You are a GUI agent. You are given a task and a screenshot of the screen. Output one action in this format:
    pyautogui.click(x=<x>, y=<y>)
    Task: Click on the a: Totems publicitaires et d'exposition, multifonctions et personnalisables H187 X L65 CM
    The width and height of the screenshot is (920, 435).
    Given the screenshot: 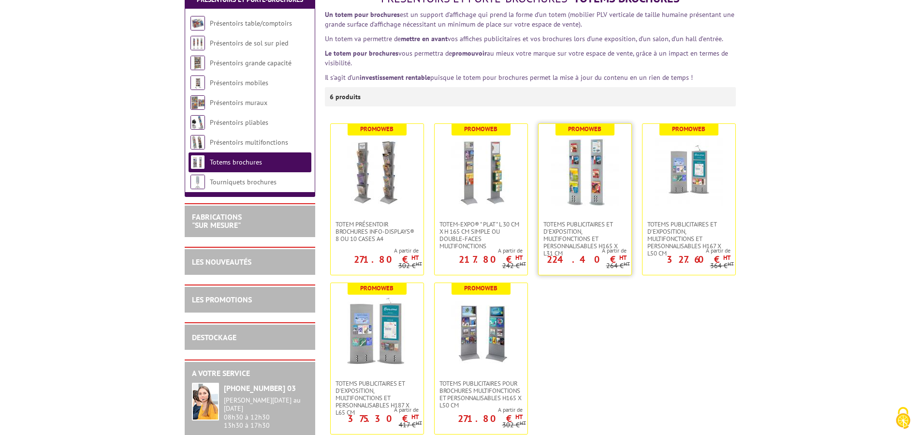 What is the action you would take?
    pyautogui.click(x=377, y=397)
    